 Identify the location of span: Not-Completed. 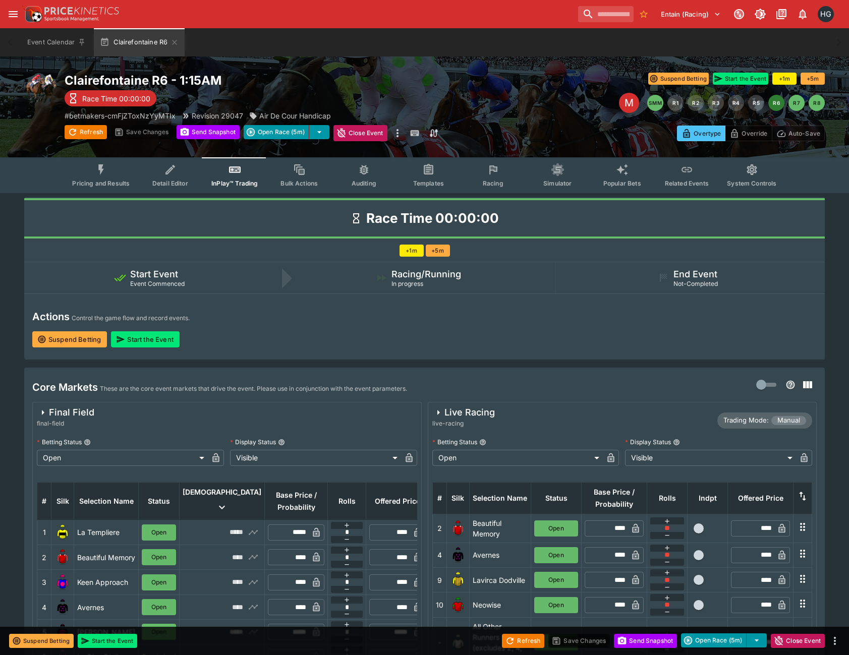
(695, 283).